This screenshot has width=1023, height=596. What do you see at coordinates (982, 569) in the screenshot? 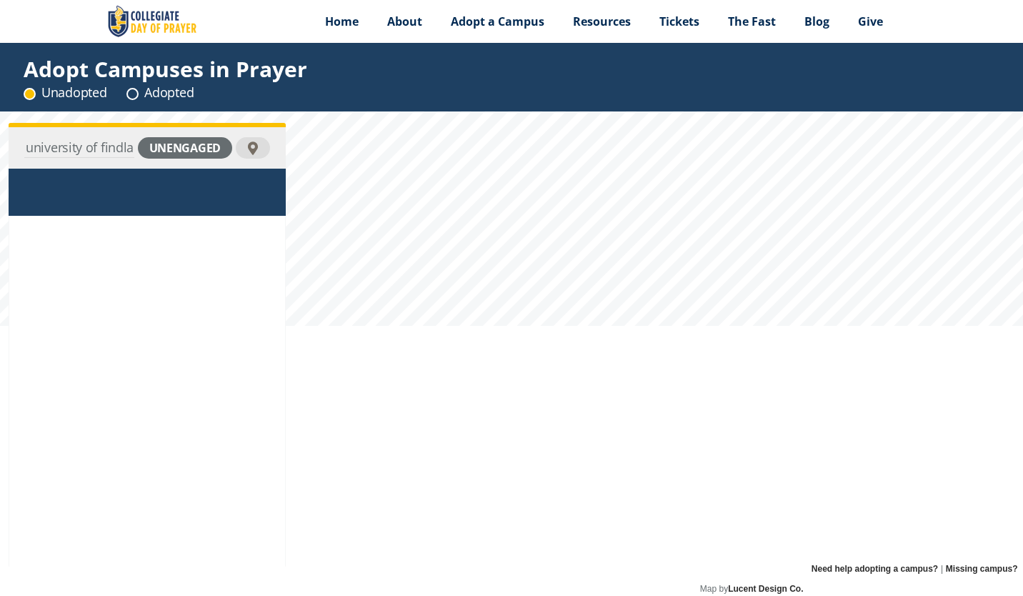
I see `a: Missing campus?` at bounding box center [982, 569].